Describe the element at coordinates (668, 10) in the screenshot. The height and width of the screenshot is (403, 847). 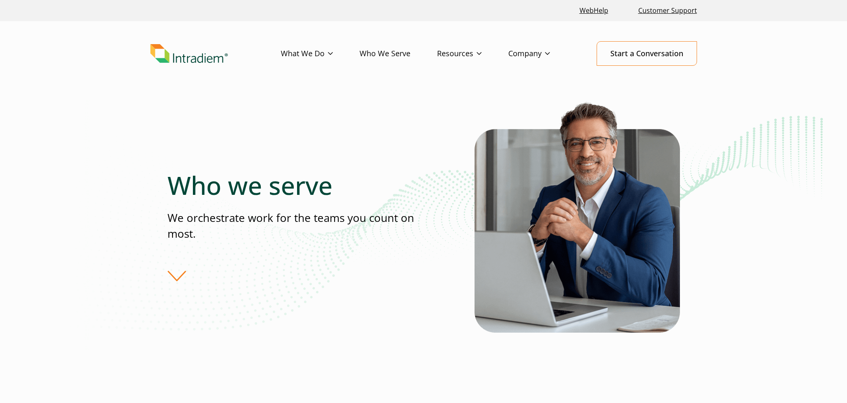
I see `a: Customer Support` at that location.